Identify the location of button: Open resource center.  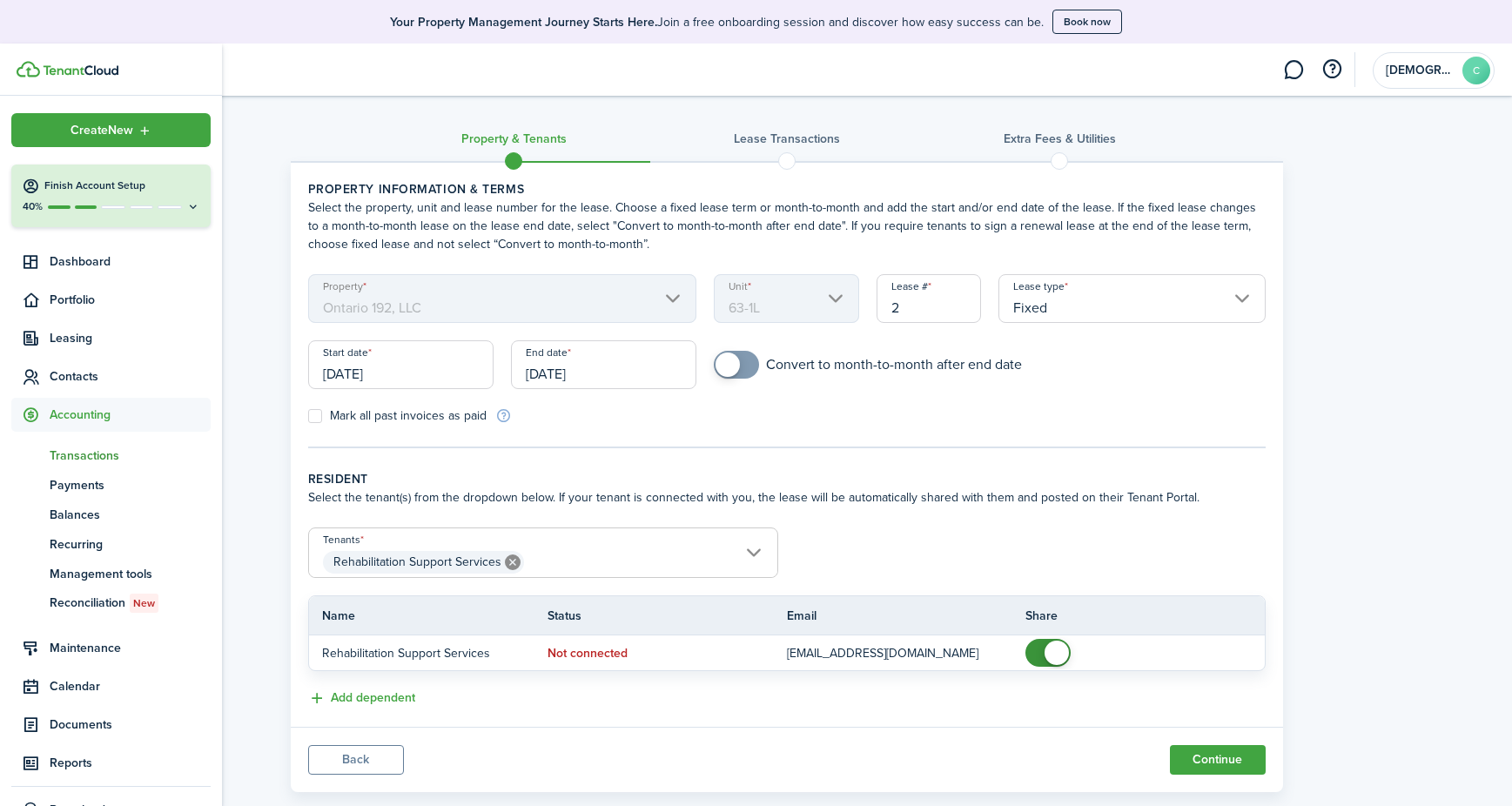
(1332, 70).